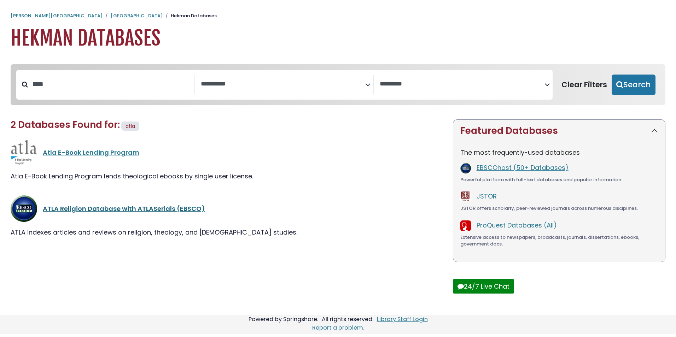 This screenshot has width=676, height=337. What do you see at coordinates (91, 152) in the screenshot?
I see `a: Atla E-Book Lending Program` at bounding box center [91, 152].